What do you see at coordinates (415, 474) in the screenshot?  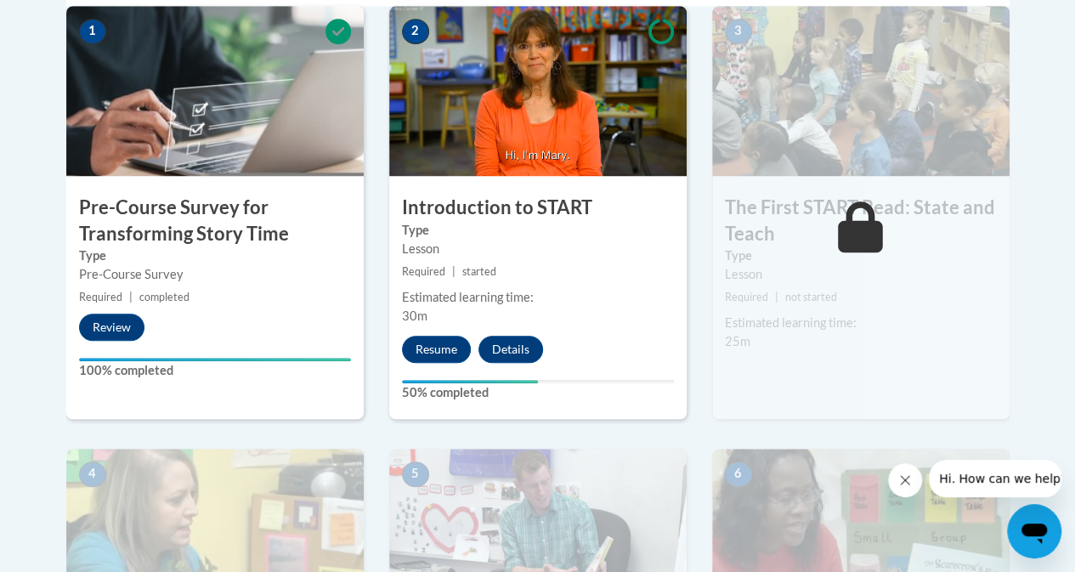 I see `span: 5` at bounding box center [415, 474].